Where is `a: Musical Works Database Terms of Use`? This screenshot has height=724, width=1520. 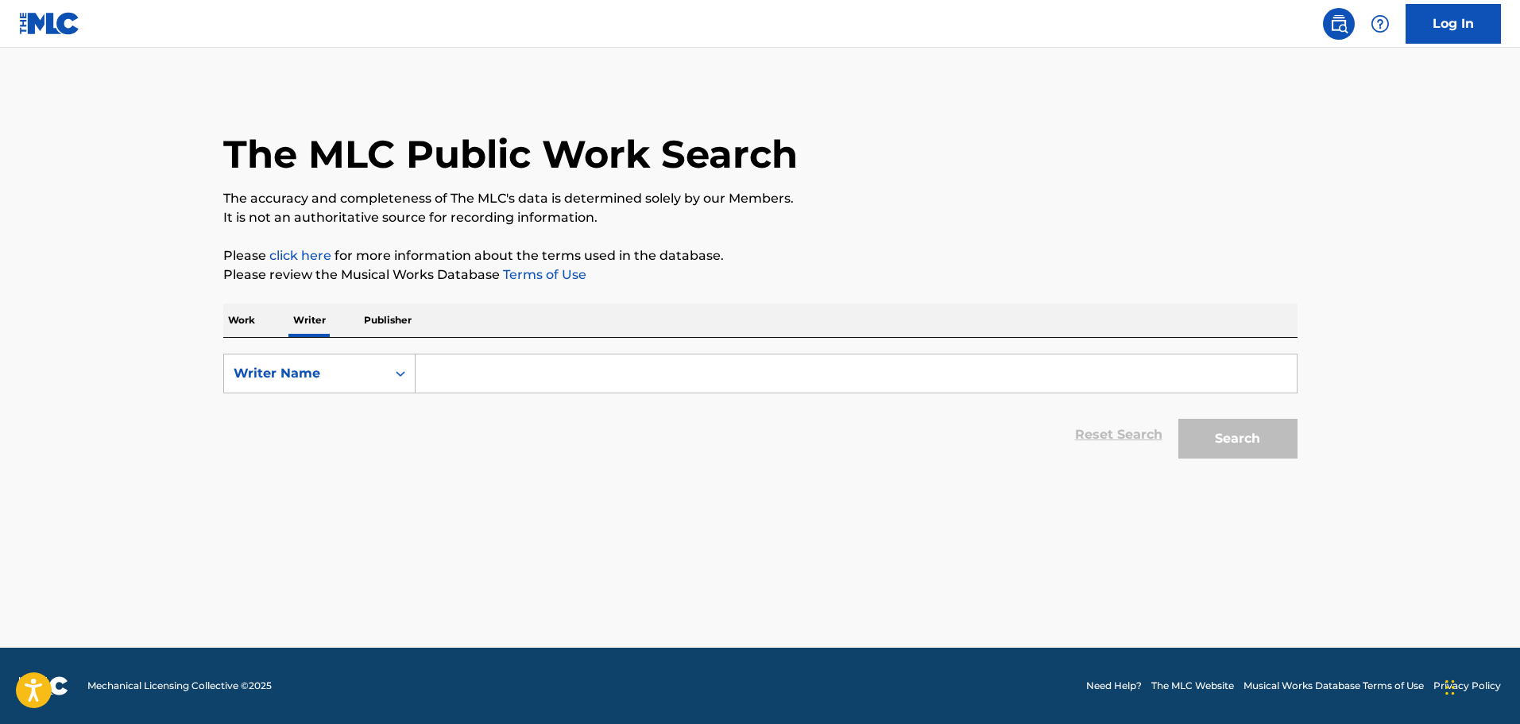 a: Musical Works Database Terms of Use is located at coordinates (1333, 686).